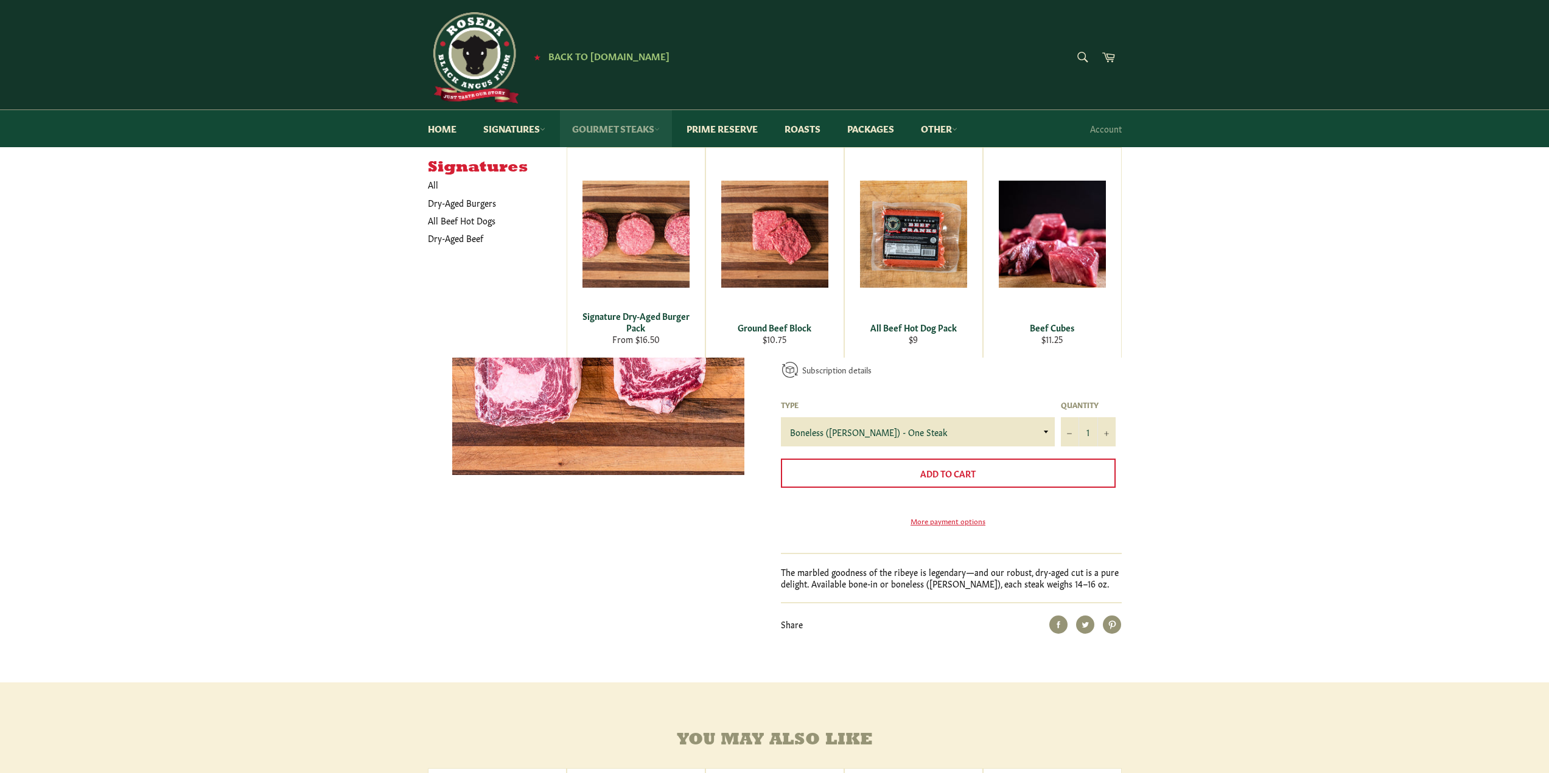 This screenshot has width=1549, height=773. Describe the element at coordinates (774, 339) in the screenshot. I see `div: $10.75` at that location.